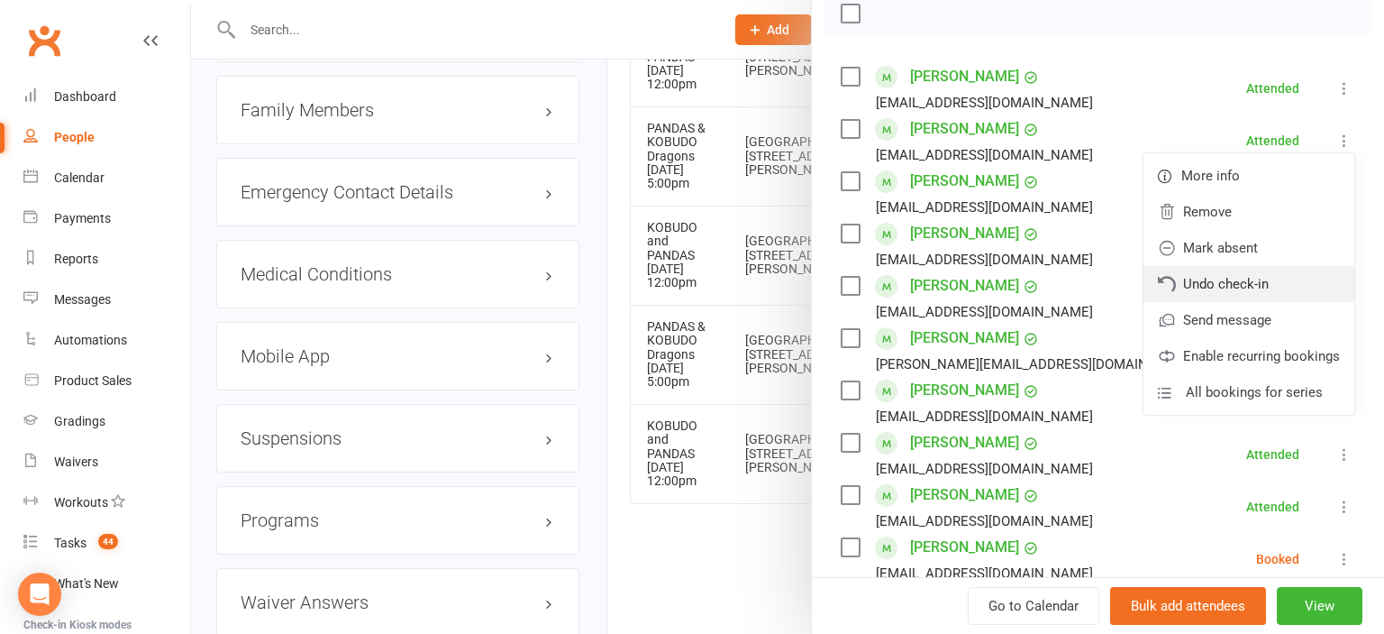  Describe the element at coordinates (93, 380) in the screenshot. I see `div: Product Sales` at that location.